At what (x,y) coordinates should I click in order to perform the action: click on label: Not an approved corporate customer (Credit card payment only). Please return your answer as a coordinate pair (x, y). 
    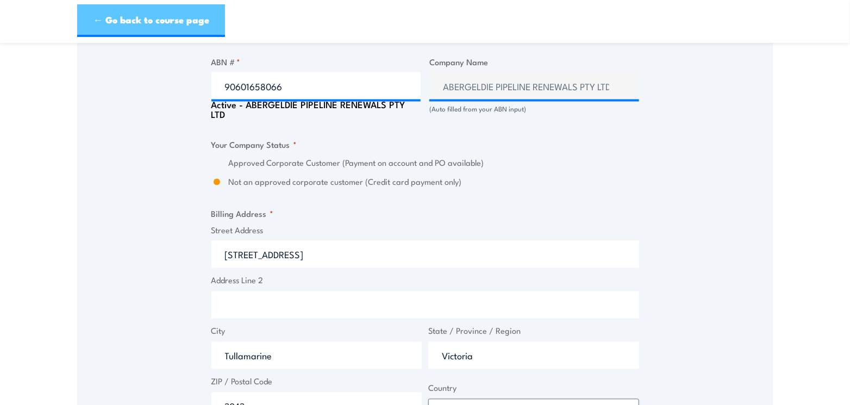
    Looking at the image, I should click on (434, 182).